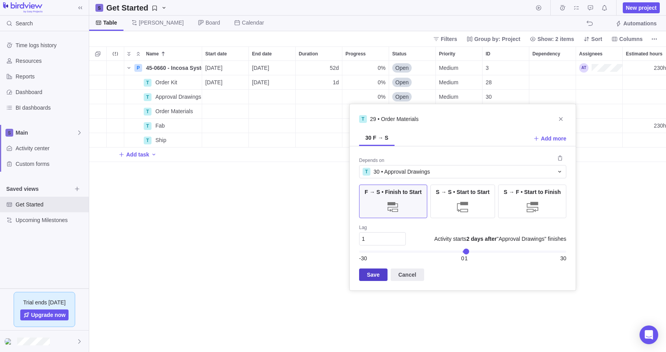 The image size is (666, 352). I want to click on span: Remove, so click(560, 158).